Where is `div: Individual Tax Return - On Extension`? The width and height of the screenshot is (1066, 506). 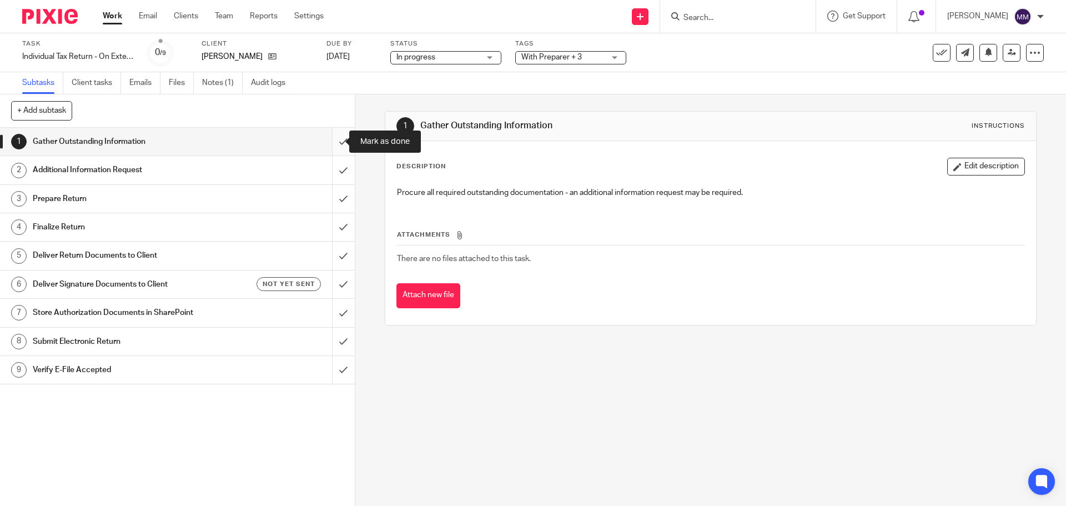
div: Individual Tax Return - On Extension is located at coordinates (78, 57).